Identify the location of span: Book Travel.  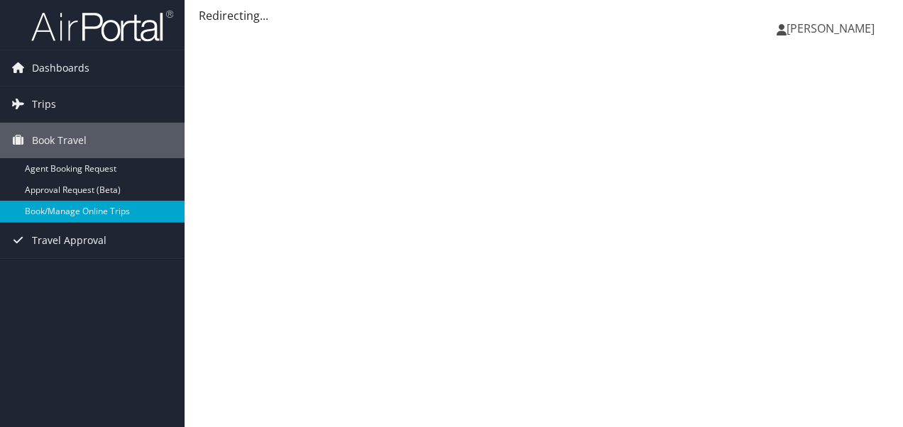
(59, 140).